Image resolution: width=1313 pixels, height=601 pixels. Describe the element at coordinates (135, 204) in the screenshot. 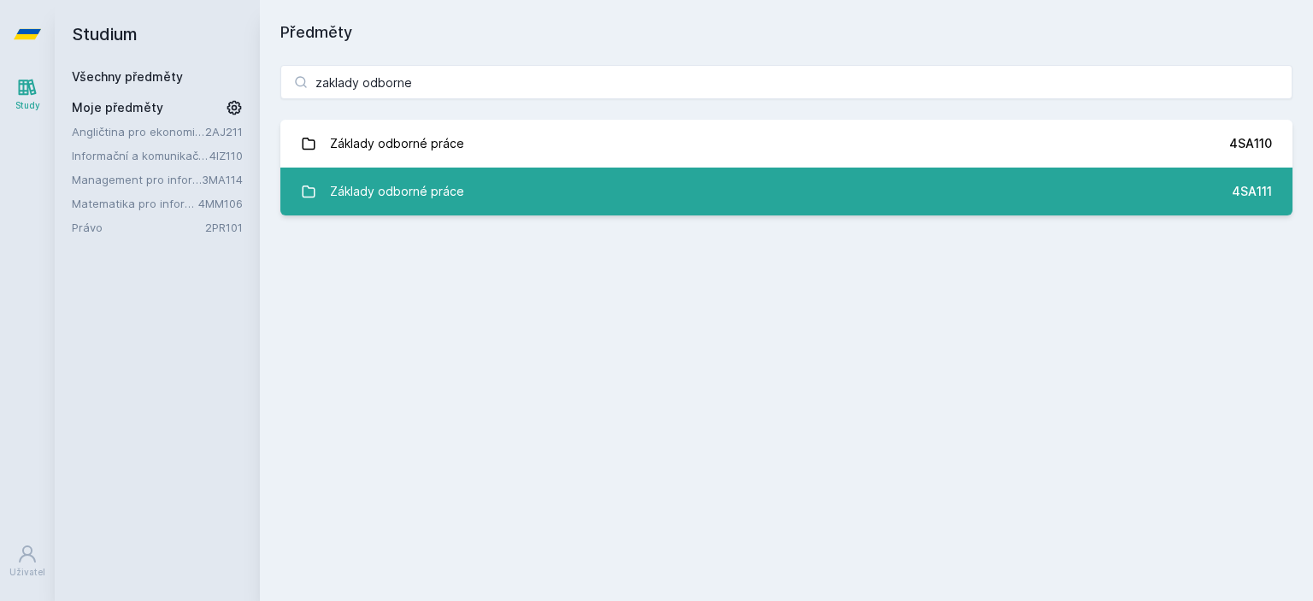

I see `a: Matematika pro informatiky` at that location.